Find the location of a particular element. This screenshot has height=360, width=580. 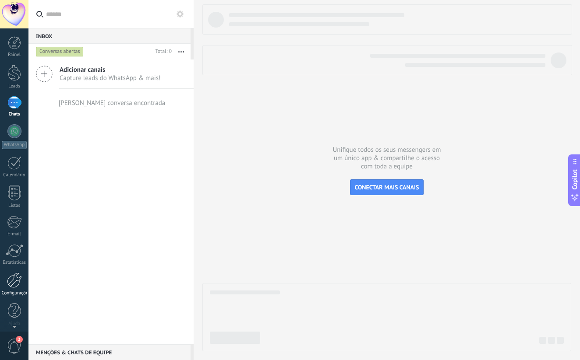

button: CONECTAR MAIS CANAIS is located at coordinates (387, 187).